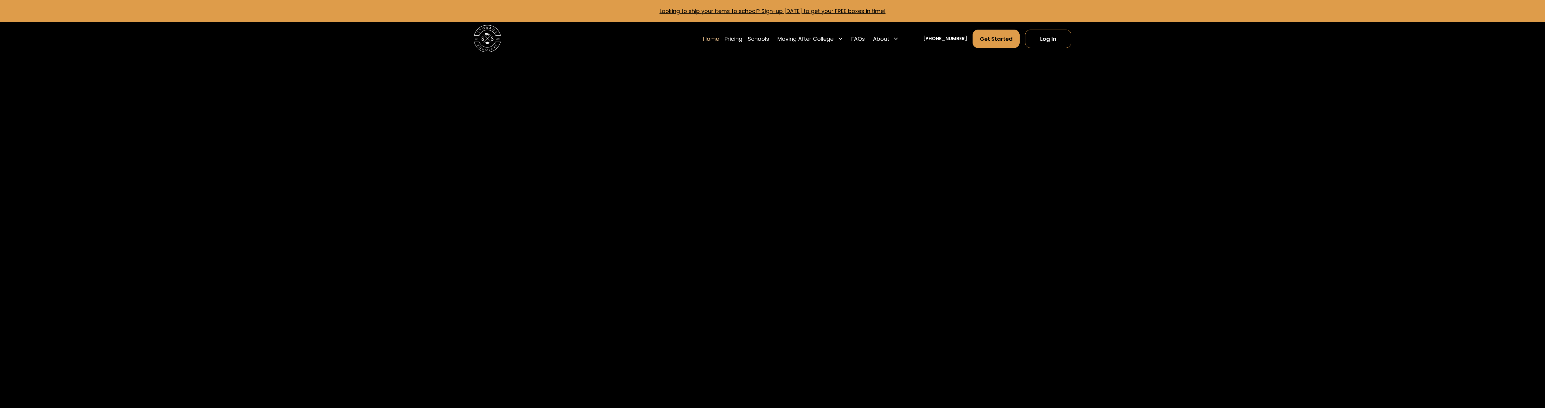 This screenshot has height=408, width=1545. I want to click on a: Home, so click(711, 39).